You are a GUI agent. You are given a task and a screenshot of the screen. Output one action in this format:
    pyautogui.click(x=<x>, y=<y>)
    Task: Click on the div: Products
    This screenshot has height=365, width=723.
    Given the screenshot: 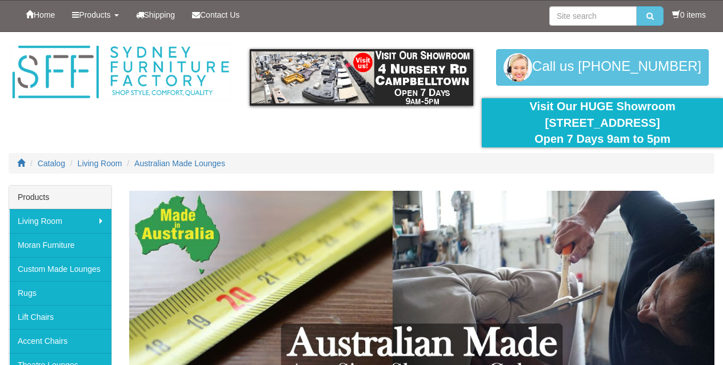 What is the action you would take?
    pyautogui.click(x=60, y=197)
    